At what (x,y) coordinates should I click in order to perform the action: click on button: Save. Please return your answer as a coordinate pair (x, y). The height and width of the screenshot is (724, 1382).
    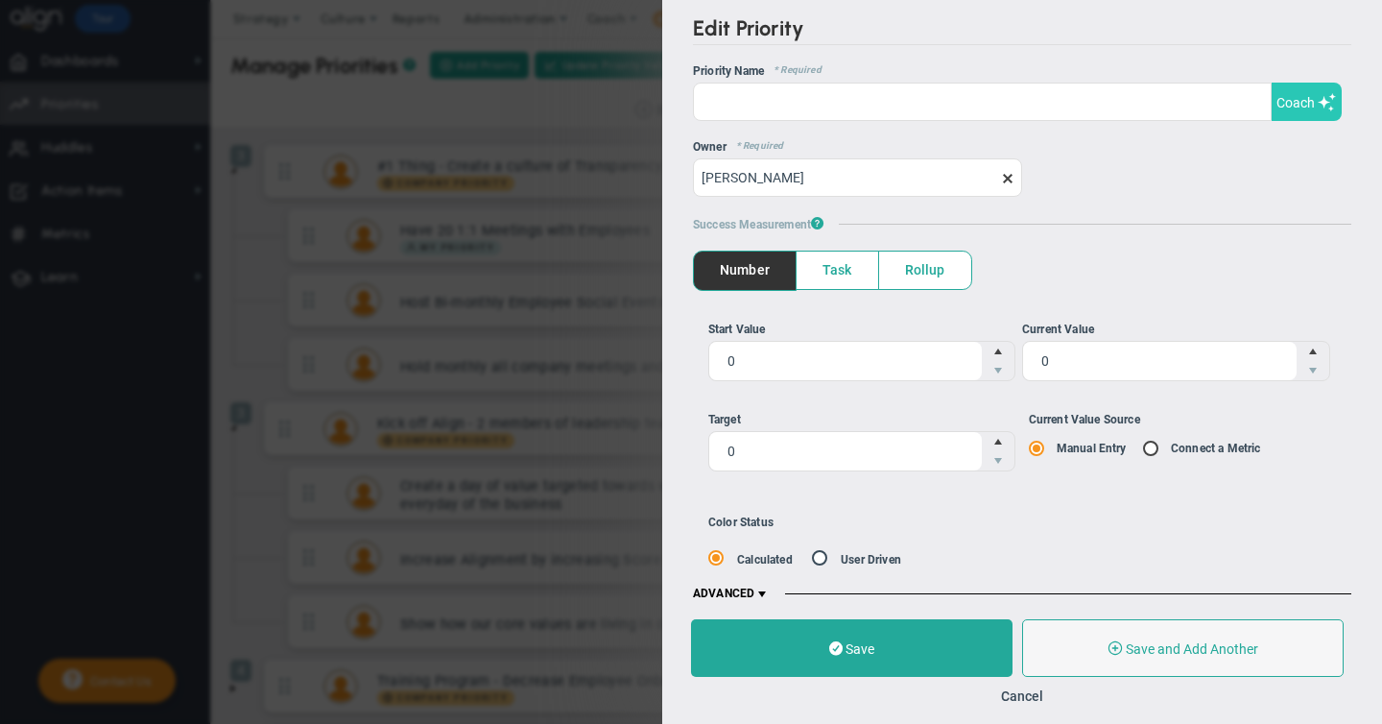
    Looking at the image, I should click on (851, 648).